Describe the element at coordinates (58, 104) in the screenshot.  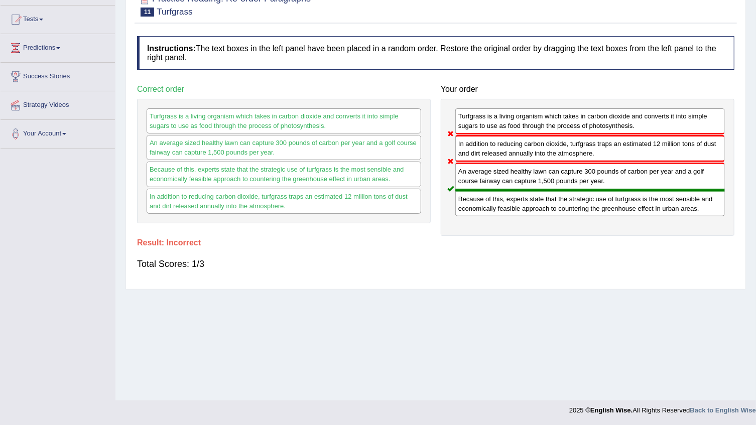
I see `a: Strategy Videos` at that location.